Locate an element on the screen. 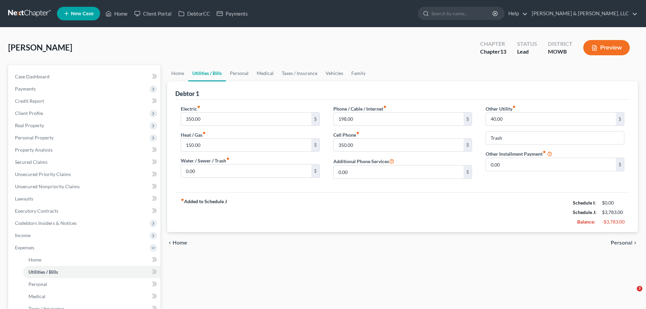  i: chevron_left is located at coordinates (170, 243).